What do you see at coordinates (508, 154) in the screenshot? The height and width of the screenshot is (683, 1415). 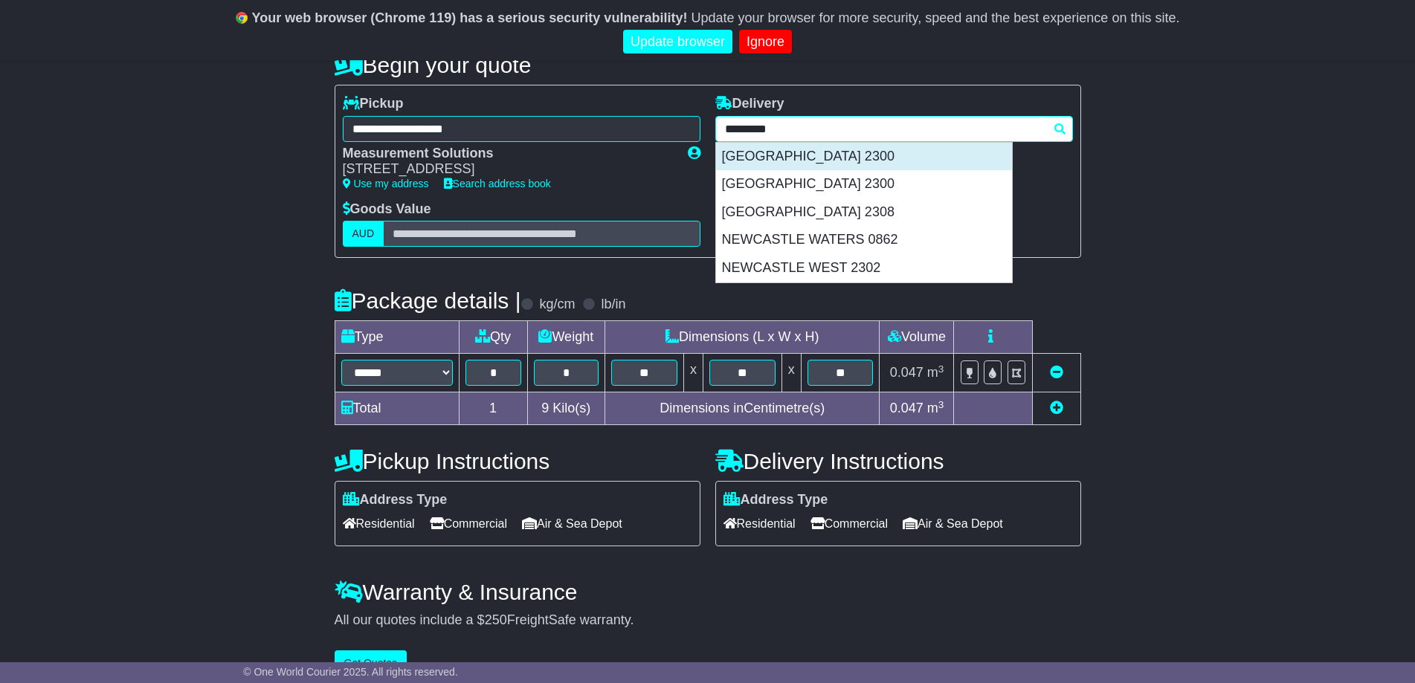 I see `div: Measurement Solutions` at bounding box center [508, 154].